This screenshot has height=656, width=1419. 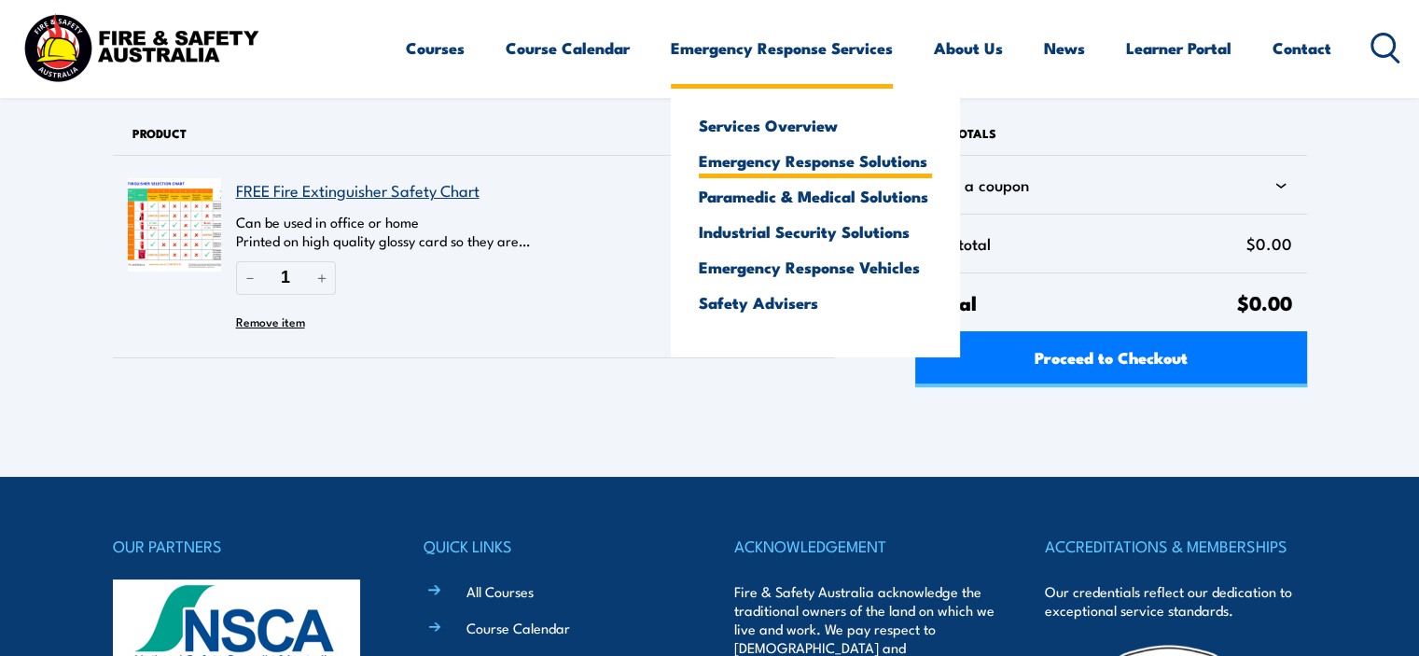 What do you see at coordinates (1110, 185) in the screenshot?
I see `div: Add a coupon` at bounding box center [1110, 185].